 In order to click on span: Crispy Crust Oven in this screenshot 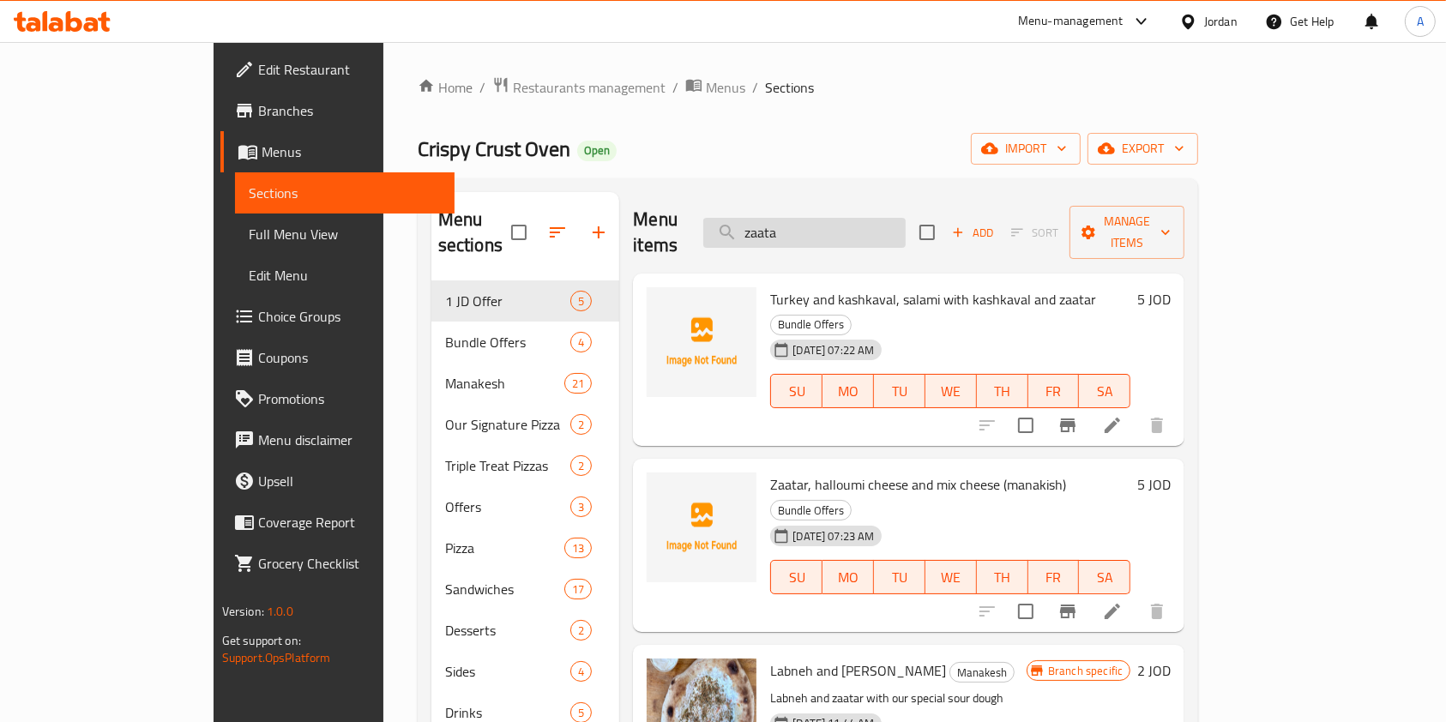, I will do `click(494, 148)`.